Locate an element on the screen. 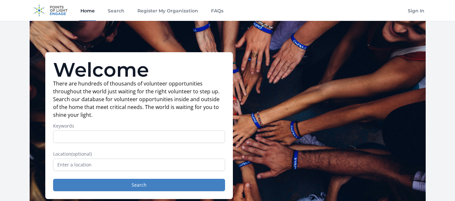 Image resolution: width=455 pixels, height=201 pixels. label: Location is located at coordinates (139, 154).